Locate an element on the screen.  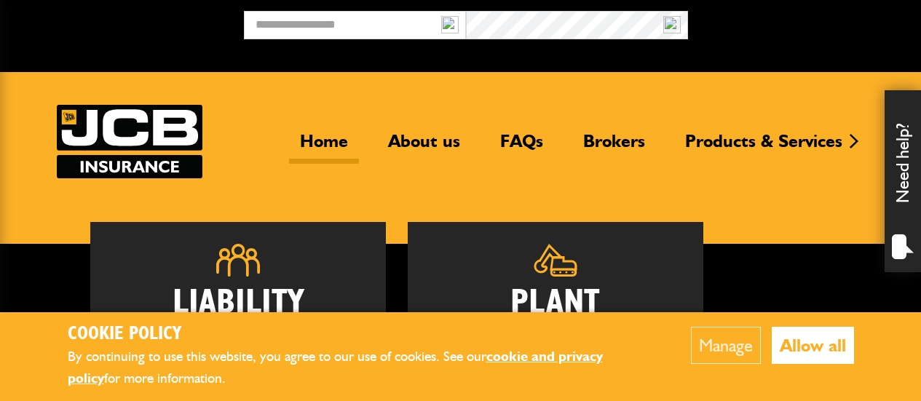
img: JCB Insurance Services logo is located at coordinates (130, 141).